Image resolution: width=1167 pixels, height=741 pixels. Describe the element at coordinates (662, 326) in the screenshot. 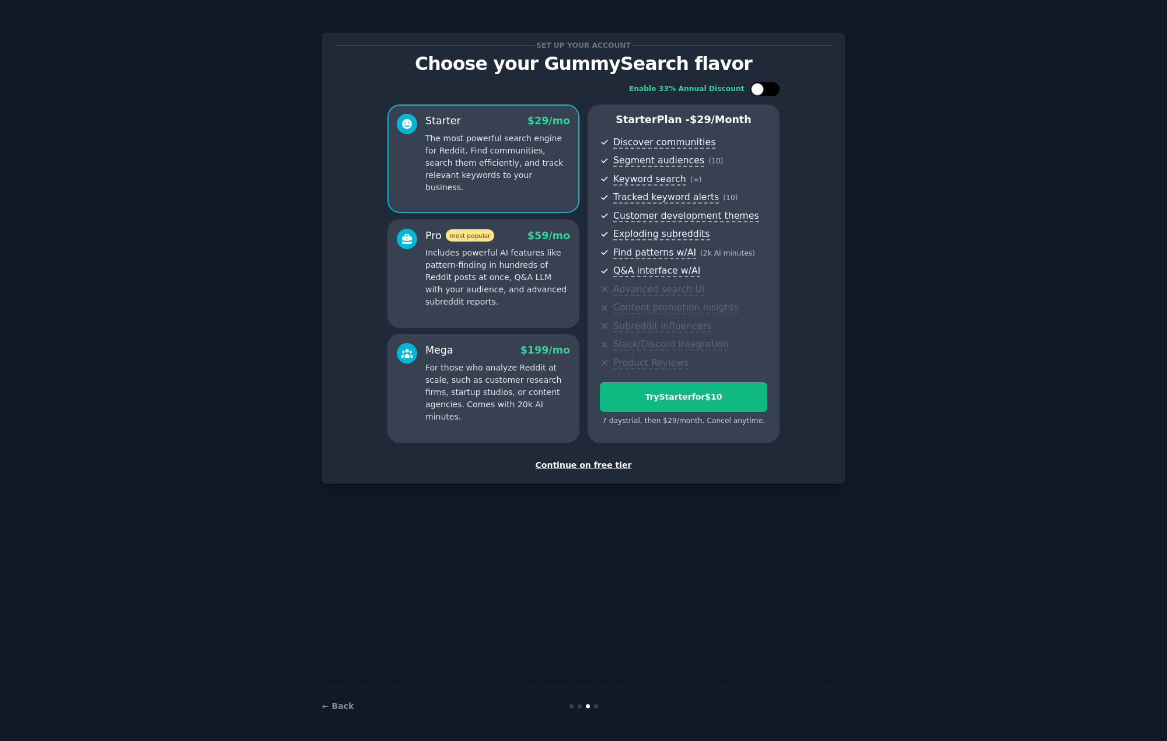

I see `span: Subreddit influencers` at that location.